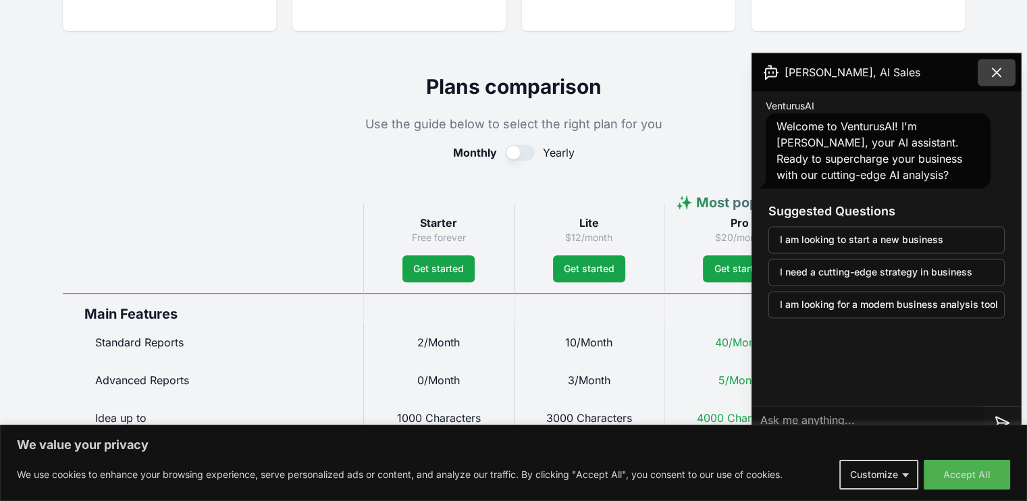  I want to click on p: We use cookies to enhance your browsing experience, serve personalized ads or content, and analyz..., so click(400, 474).